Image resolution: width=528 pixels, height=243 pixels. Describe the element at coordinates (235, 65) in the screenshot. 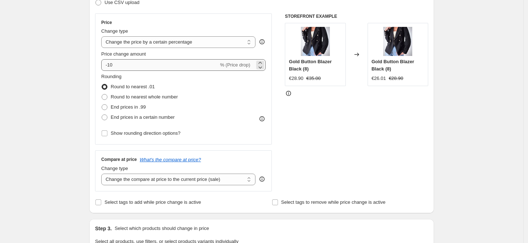

I see `span: % (Price drop)` at that location.